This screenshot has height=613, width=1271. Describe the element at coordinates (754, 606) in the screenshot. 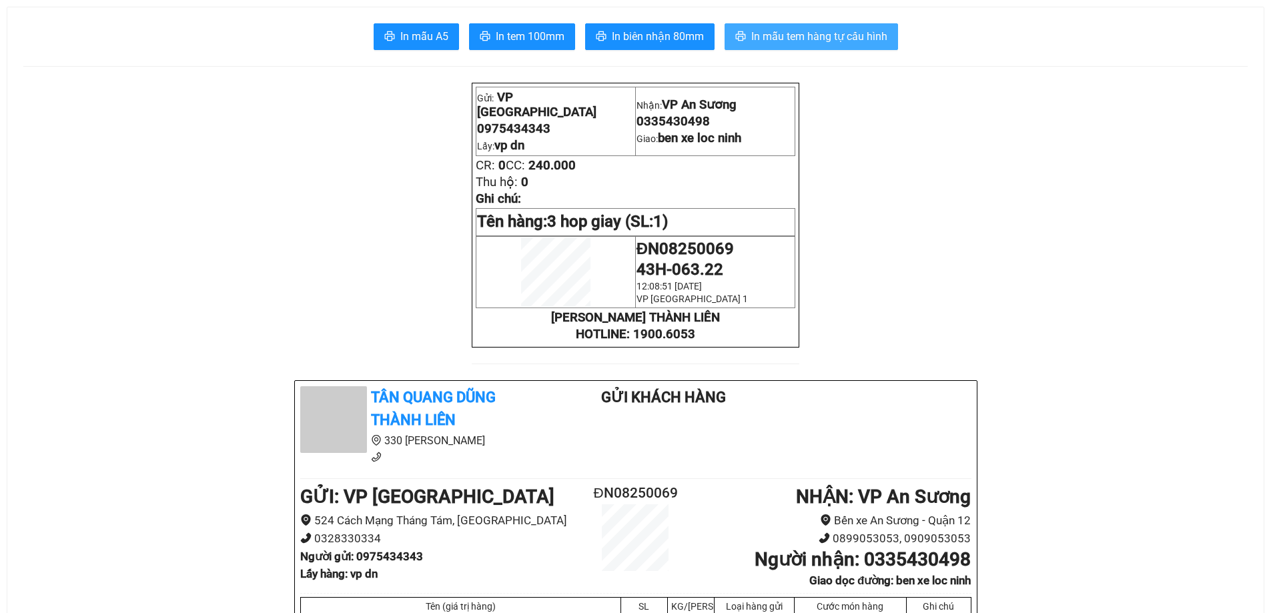

I see `div: Loại hàng gửi` at that location.